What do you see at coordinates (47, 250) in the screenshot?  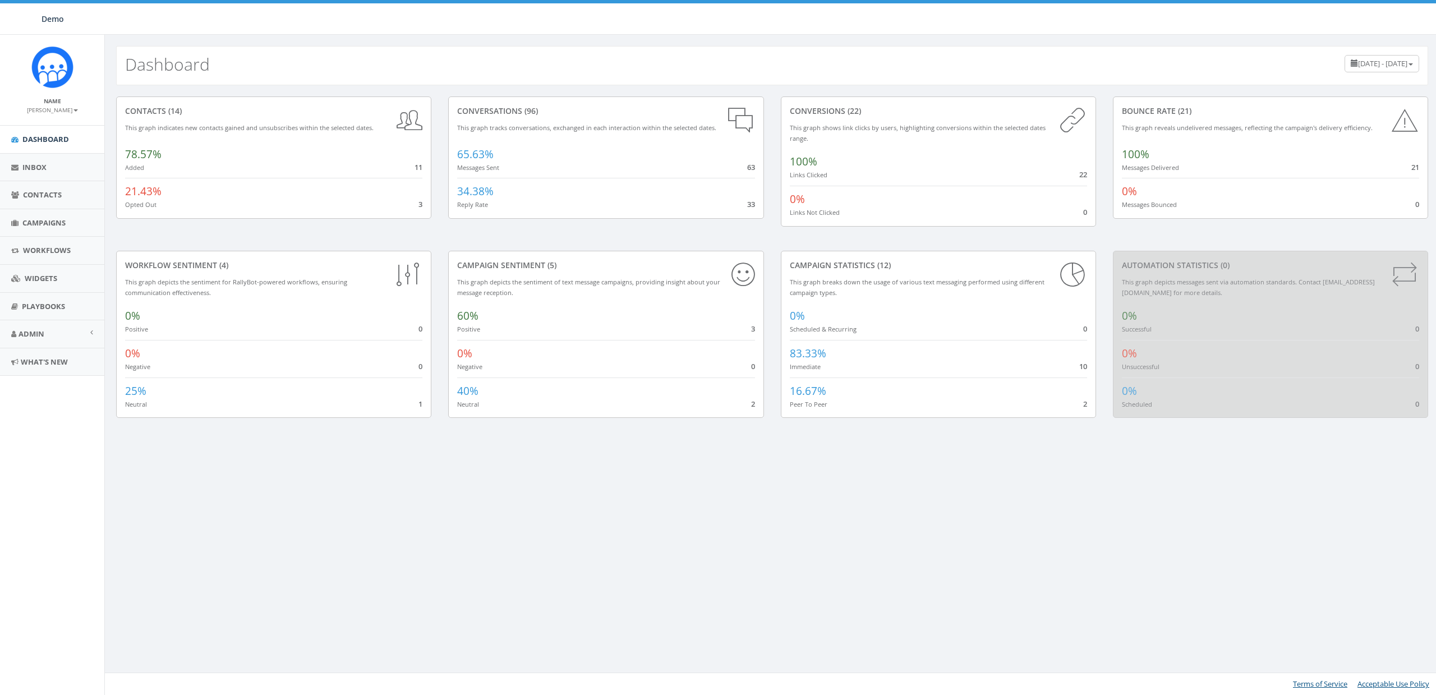 I see `span: Workflows` at bounding box center [47, 250].